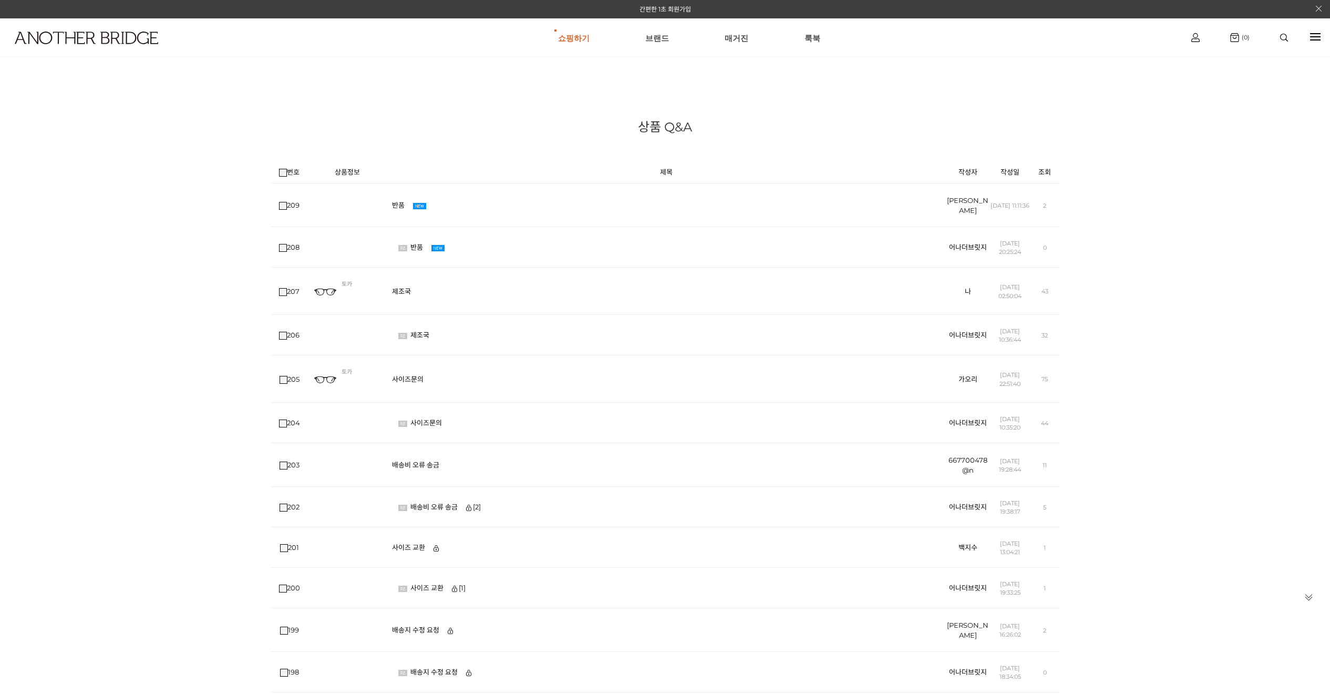  I want to click on a: 룩북, so click(812, 38).